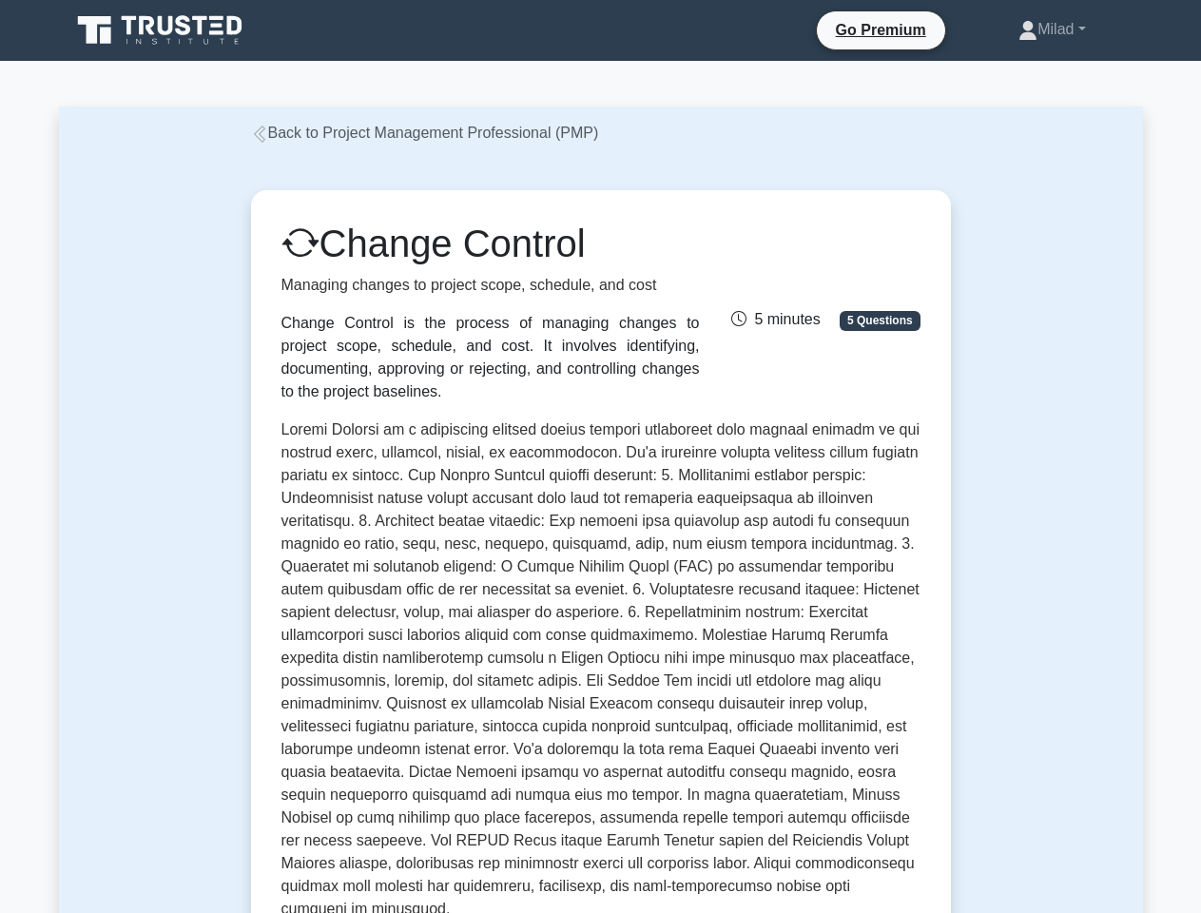 This screenshot has height=913, width=1201. I want to click on span: 5 minutes, so click(775, 319).